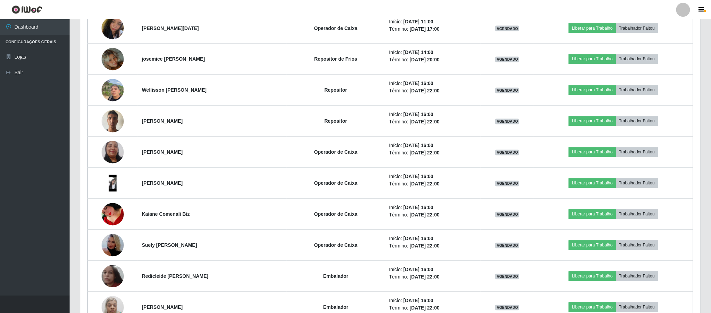 The width and height of the screenshot is (711, 313). What do you see at coordinates (113, 152) in the screenshot?
I see `img: 1701346720849.jpeg` at bounding box center [113, 152].